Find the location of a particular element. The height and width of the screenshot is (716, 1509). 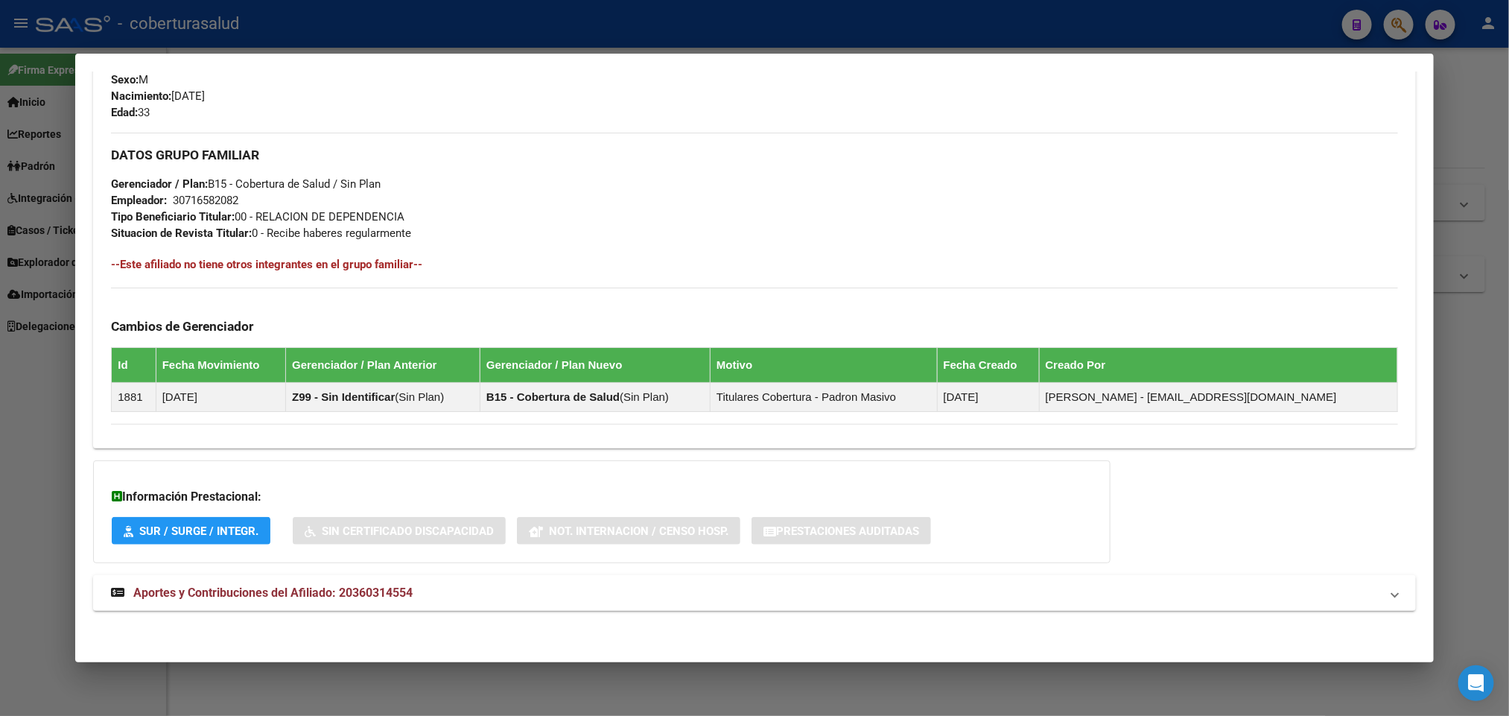

span: M is located at coordinates (130, 80).